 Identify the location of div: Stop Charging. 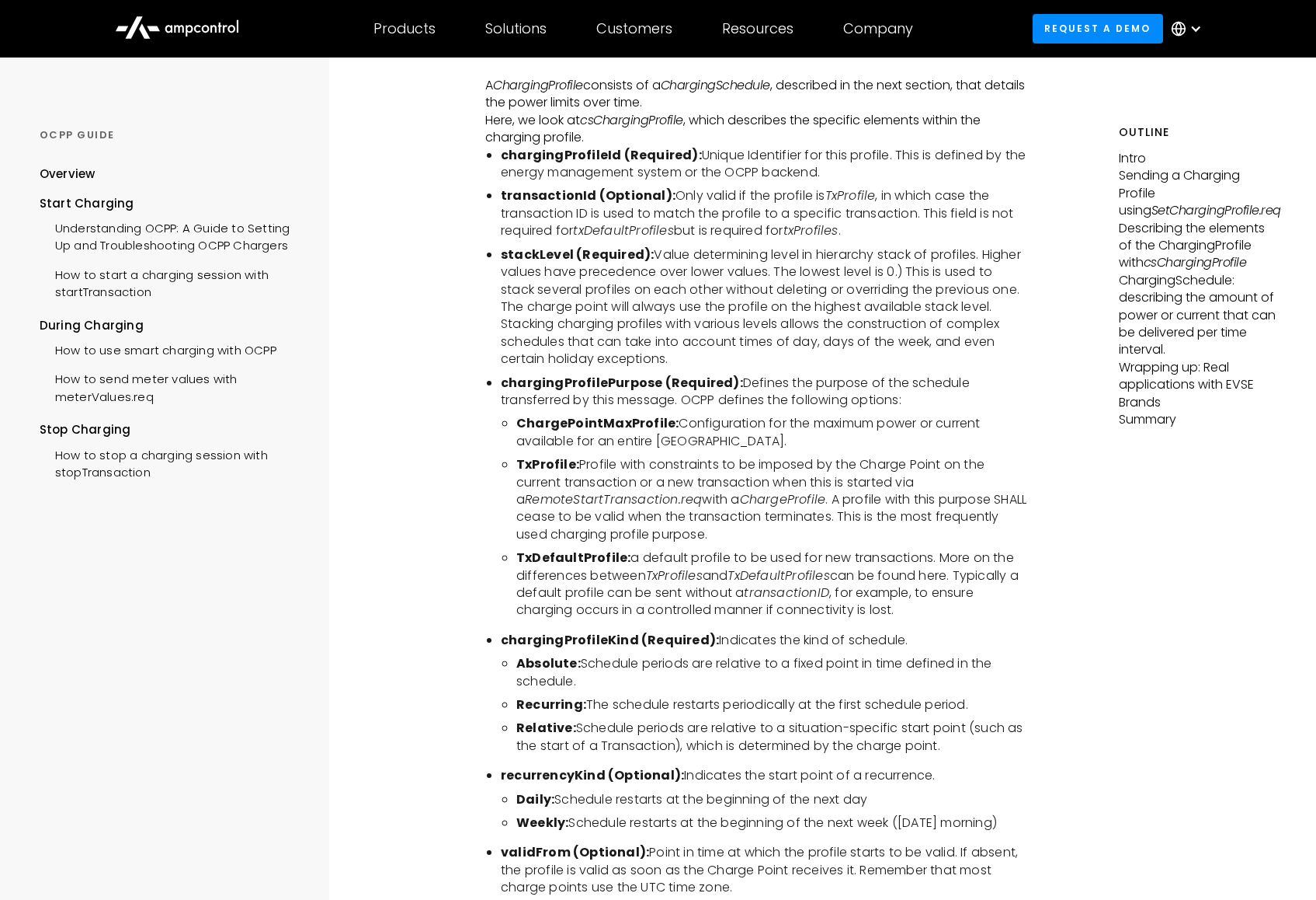
(171, 429).